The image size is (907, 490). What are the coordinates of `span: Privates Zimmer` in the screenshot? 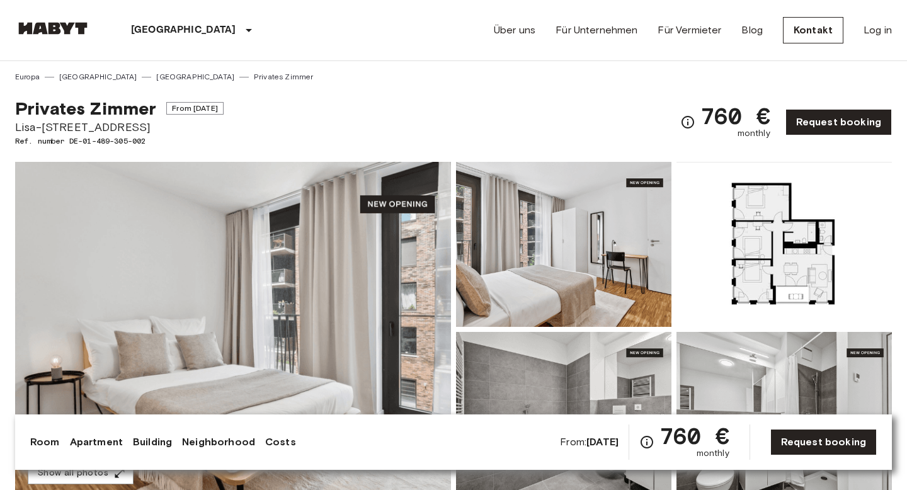 It's located at (86, 108).